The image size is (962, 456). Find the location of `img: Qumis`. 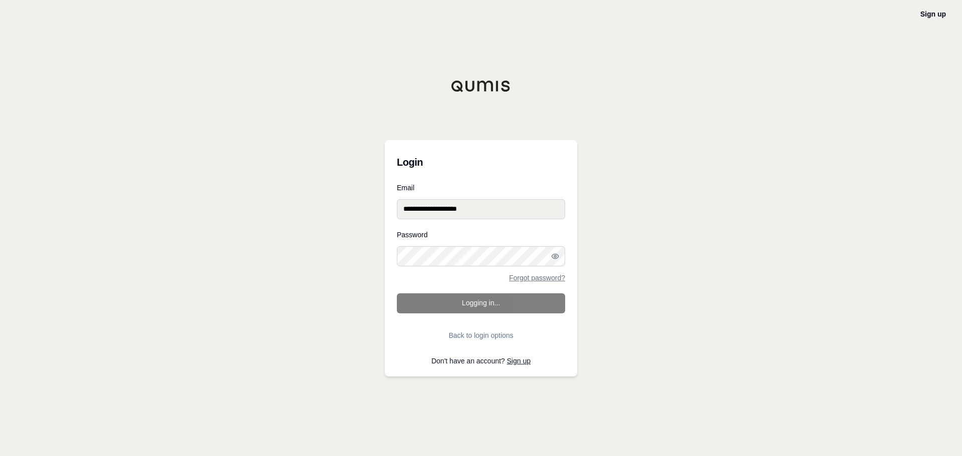

img: Qumis is located at coordinates (481, 86).